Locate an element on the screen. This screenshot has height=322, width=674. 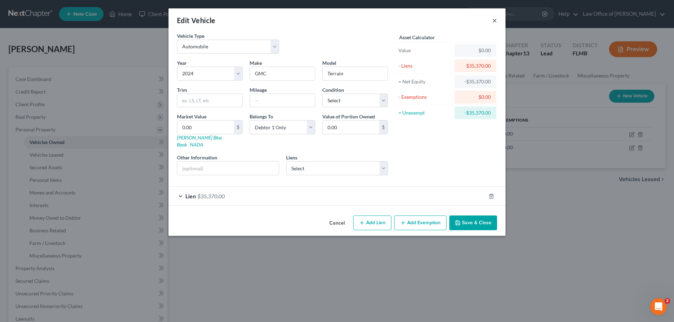
label: Mileage is located at coordinates (258, 90).